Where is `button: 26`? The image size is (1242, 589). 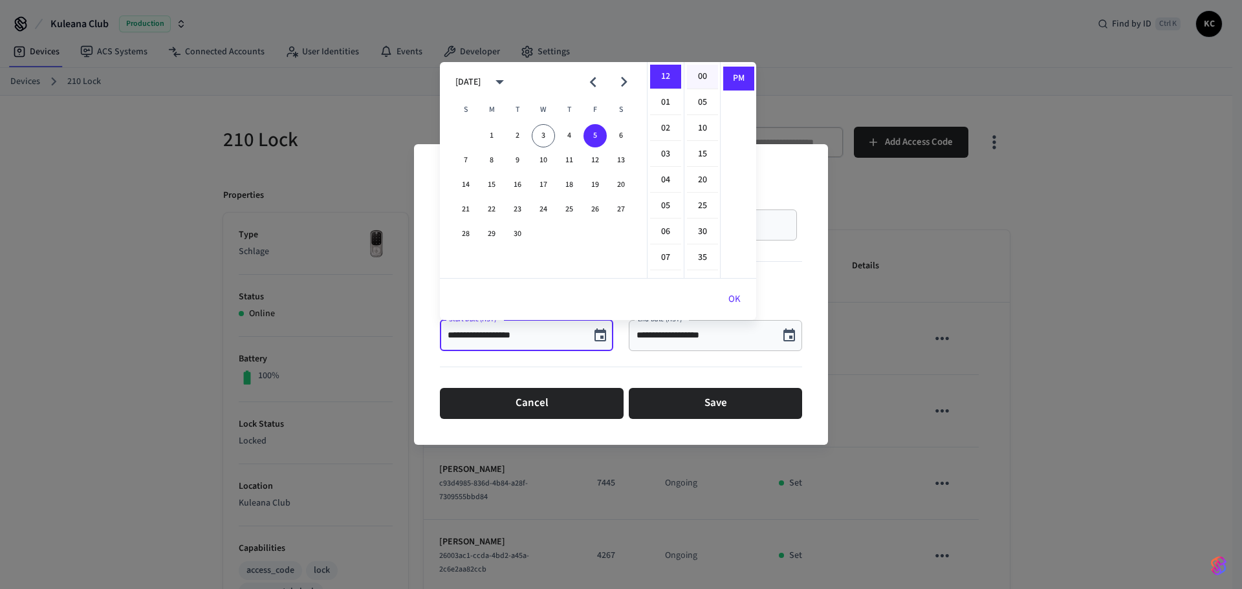
button: 26 is located at coordinates (595, 210).